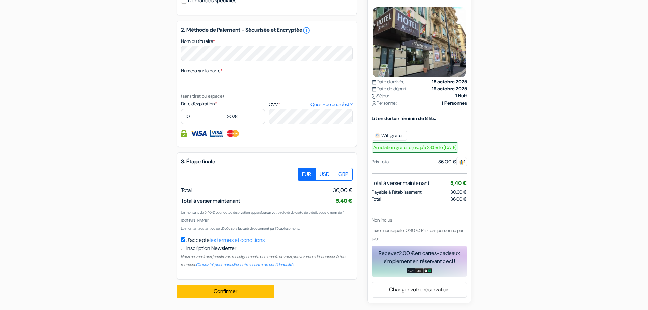 Image resolution: width=648 pixels, height=310 pixels. Describe the element at coordinates (223, 104) in the screenshot. I see `label: Date d'expiration` at that location.